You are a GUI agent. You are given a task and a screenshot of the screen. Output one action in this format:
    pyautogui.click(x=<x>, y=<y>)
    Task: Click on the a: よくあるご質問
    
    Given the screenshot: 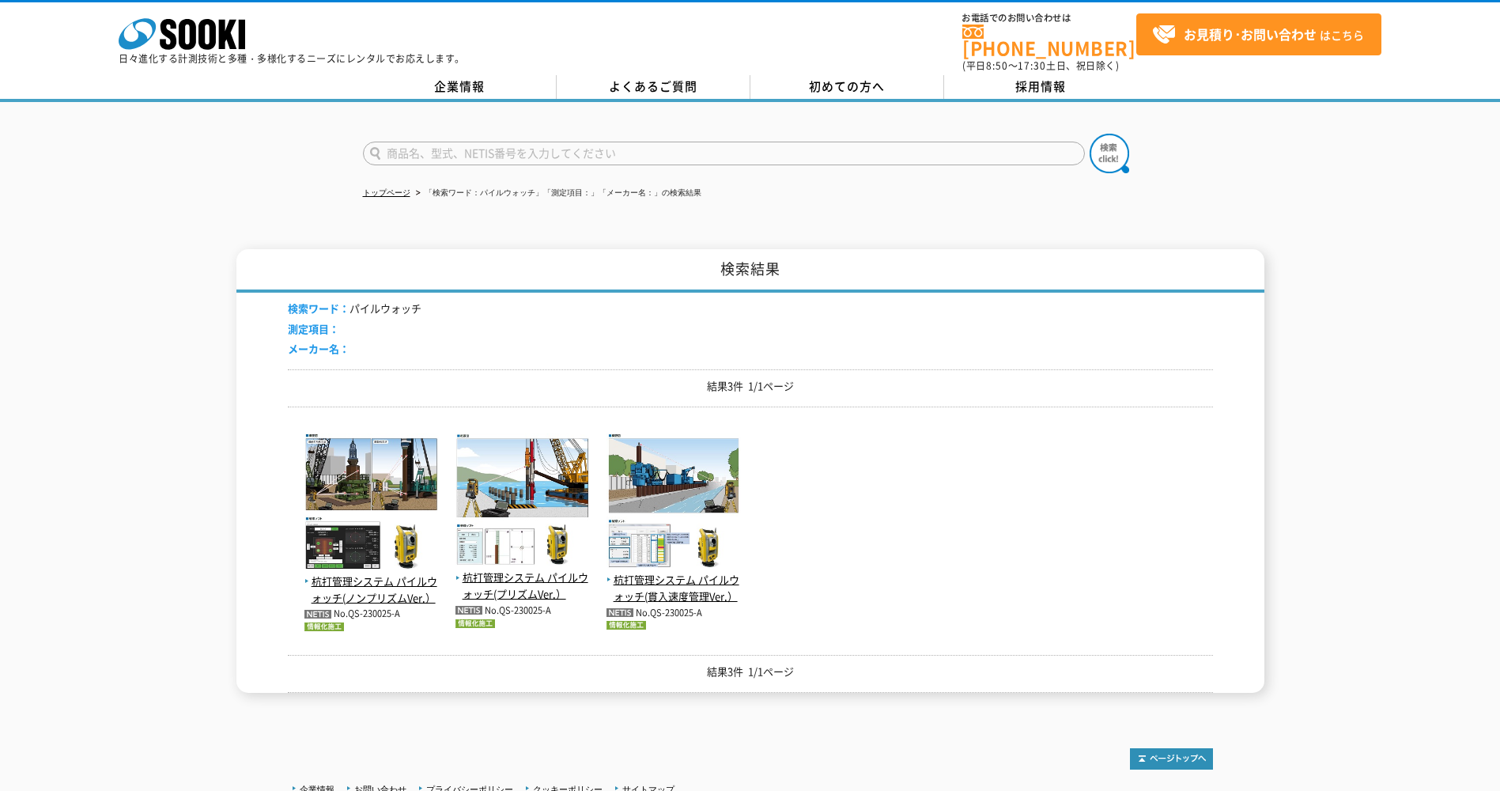 What is the action you would take?
    pyautogui.click(x=653, y=87)
    